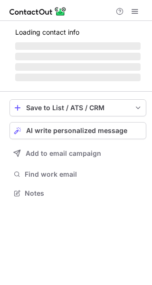 The image size is (152, 285). Describe the element at coordinates (63, 154) in the screenshot. I see `span: Add to email campaign` at that location.